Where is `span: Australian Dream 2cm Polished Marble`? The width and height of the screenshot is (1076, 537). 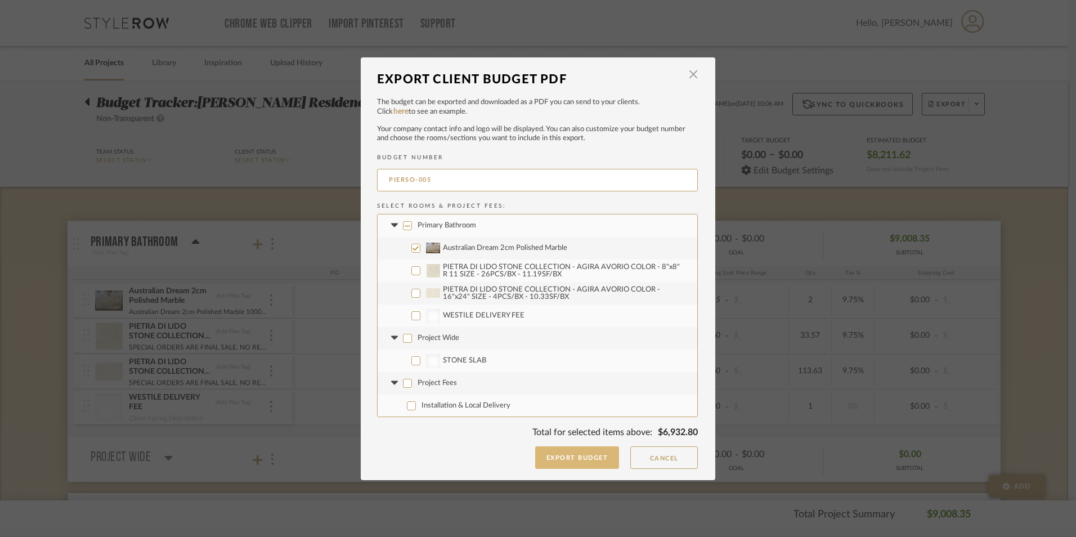
span: Australian Dream 2cm Polished Marble is located at coordinates (505, 248).